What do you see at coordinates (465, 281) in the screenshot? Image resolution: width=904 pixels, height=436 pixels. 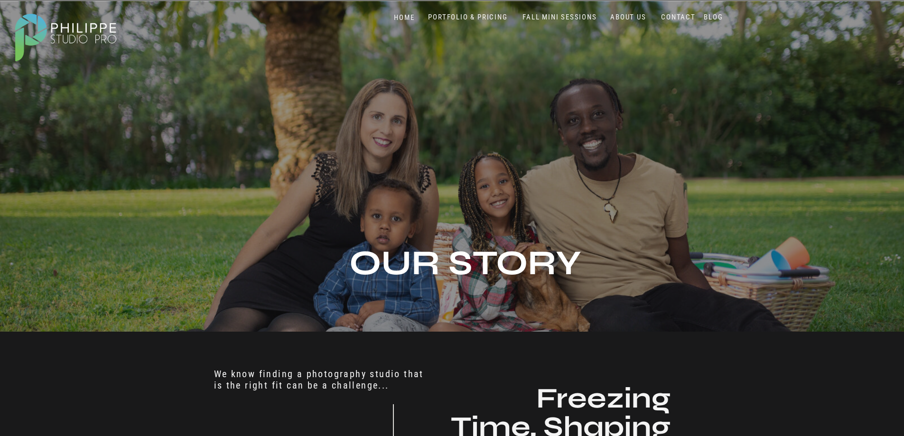 I see `h1: Our Story` at bounding box center [465, 281].